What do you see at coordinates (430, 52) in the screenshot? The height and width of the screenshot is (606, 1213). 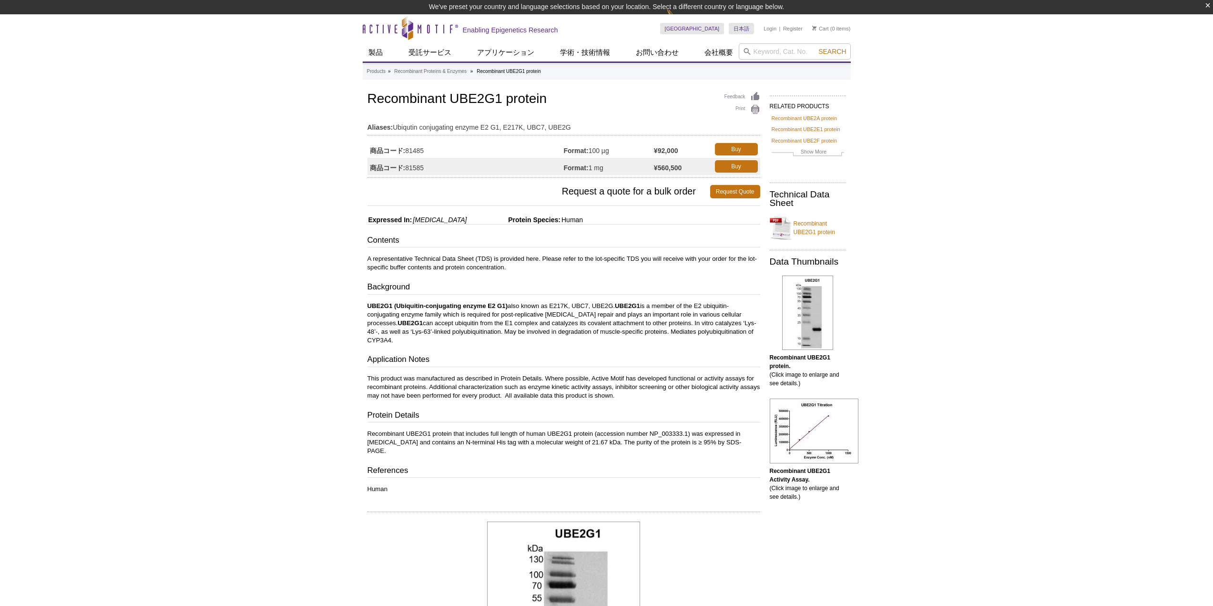 I see `a: 受託サービス` at bounding box center [430, 52].